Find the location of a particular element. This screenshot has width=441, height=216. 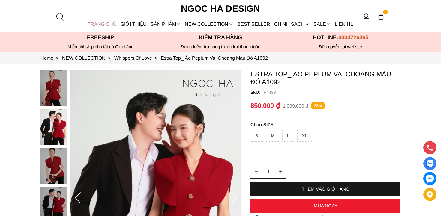

div: SẢN PHẨM is located at coordinates (166, 24).